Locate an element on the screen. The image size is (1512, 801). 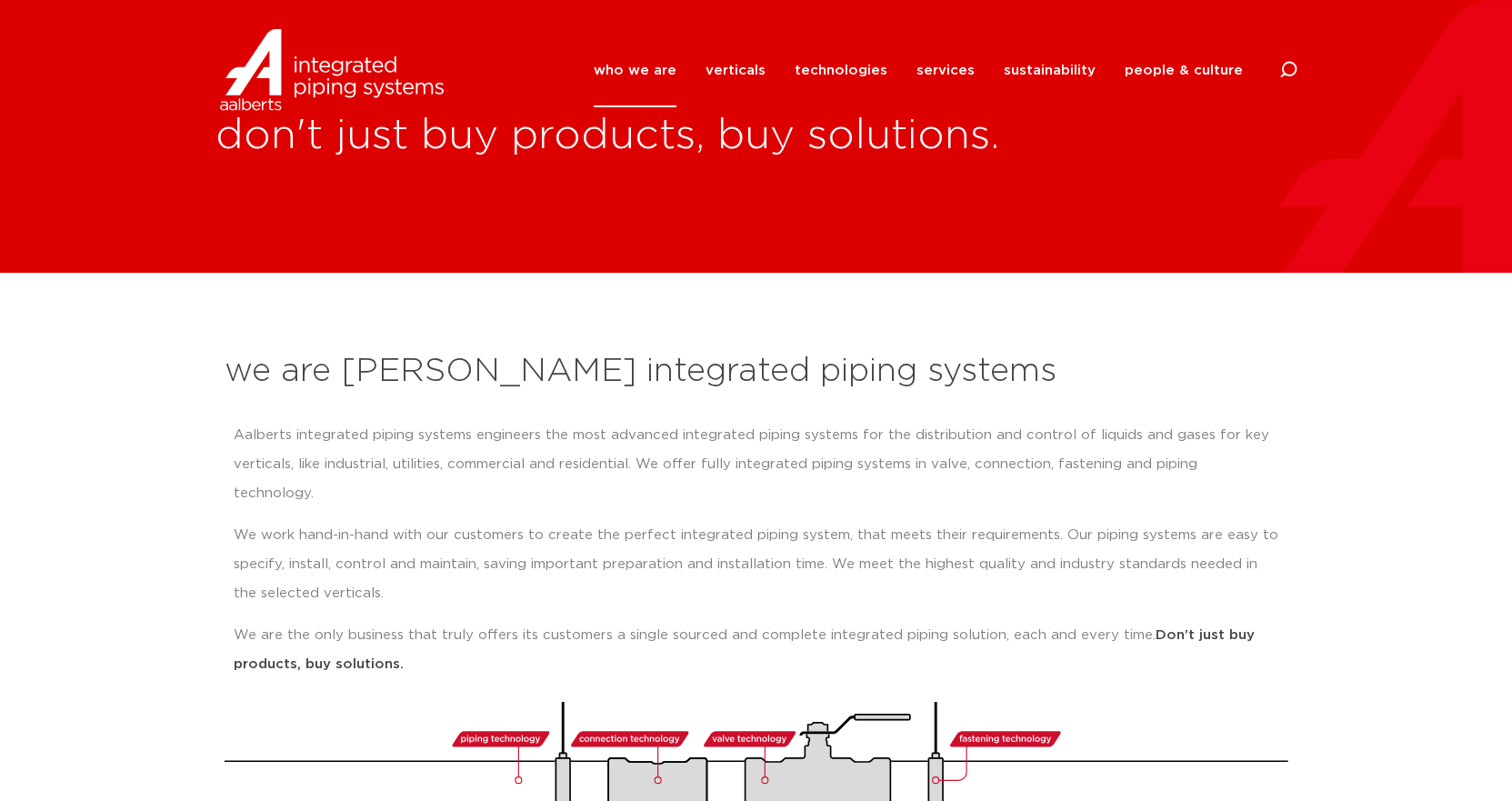
p: Aalberts integrated piping systems engineers the most advanced integrated piping systems for the ... is located at coordinates (756, 465).